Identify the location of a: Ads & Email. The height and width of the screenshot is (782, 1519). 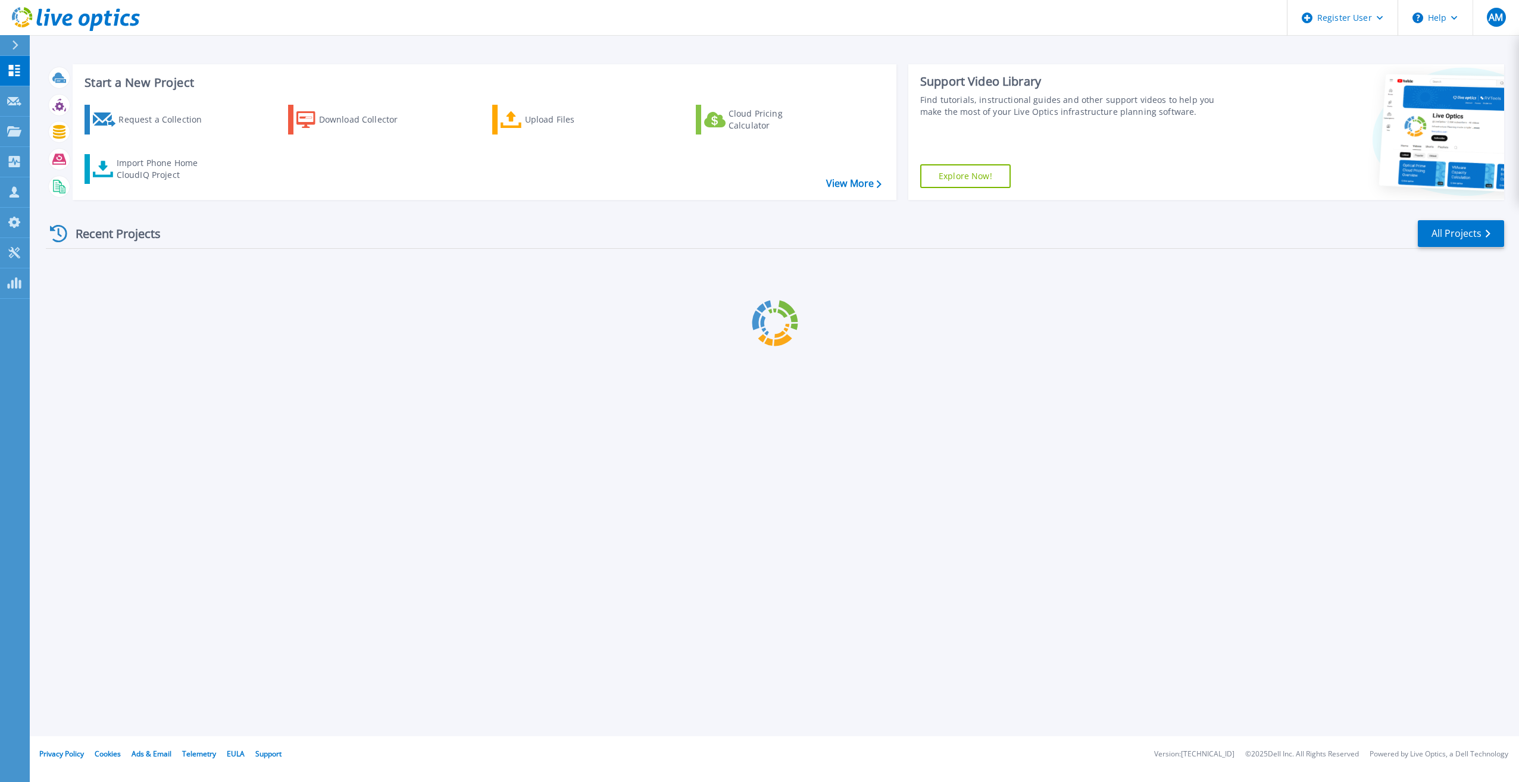
(151, 754).